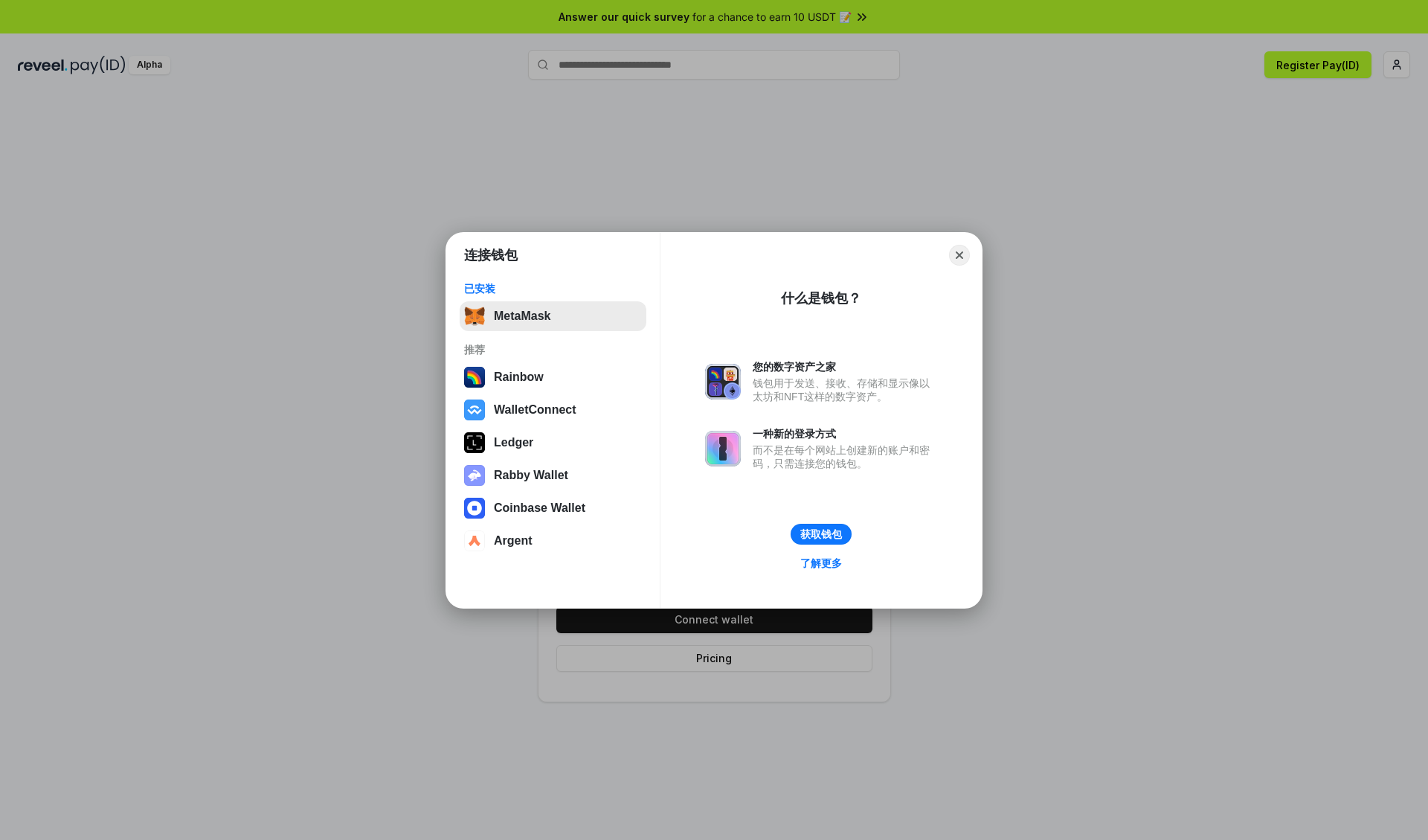 Image resolution: width=1428 pixels, height=840 pixels. Describe the element at coordinates (821, 534) in the screenshot. I see `div: 获取钱包` at that location.